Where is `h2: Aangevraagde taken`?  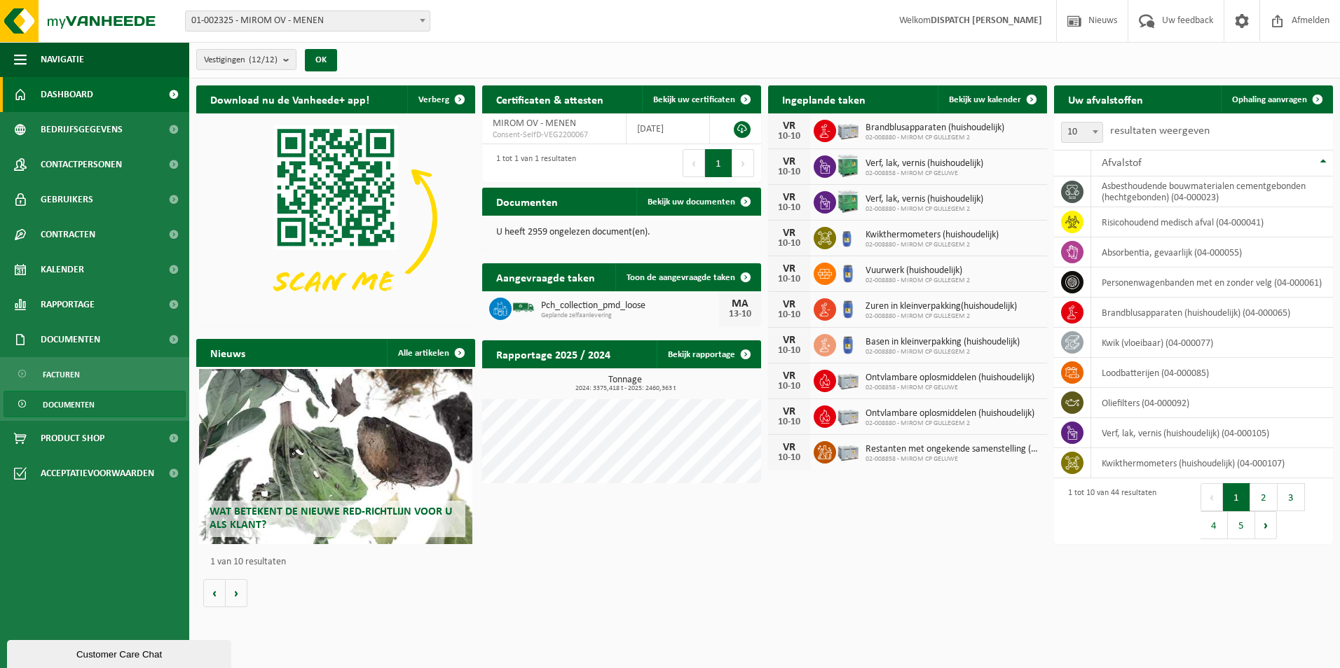
h2: Aangevraagde taken is located at coordinates (545, 277).